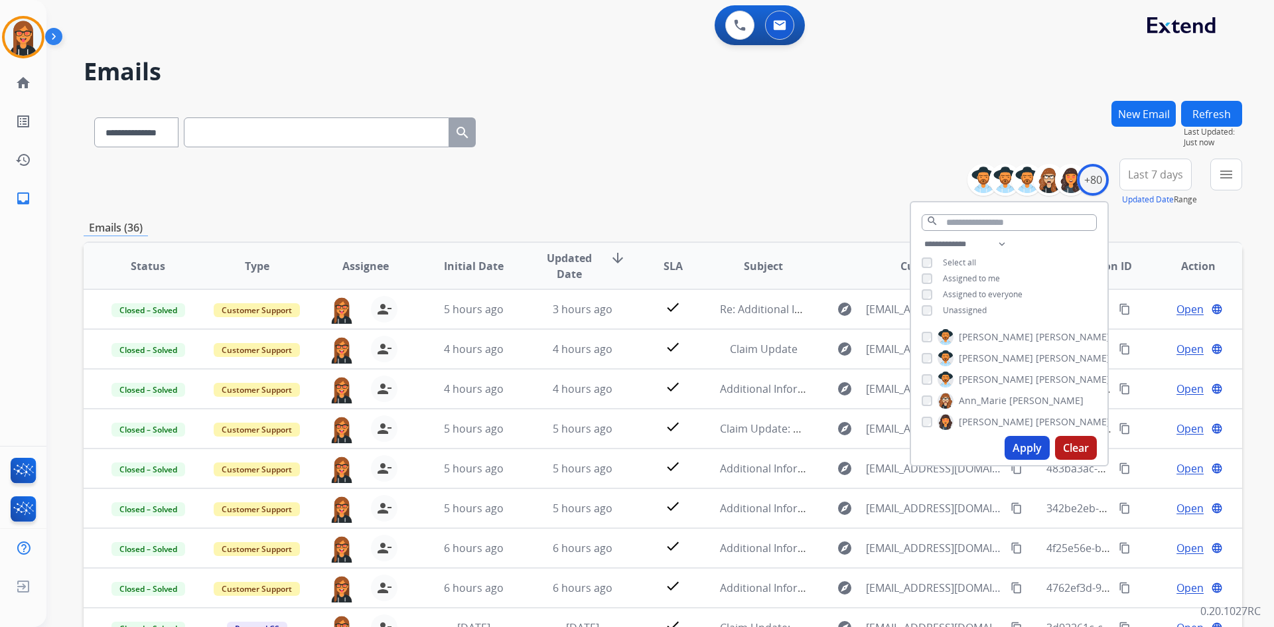 This screenshot has width=1274, height=627. What do you see at coordinates (673, 266) in the screenshot?
I see `span: SLA` at bounding box center [673, 266].